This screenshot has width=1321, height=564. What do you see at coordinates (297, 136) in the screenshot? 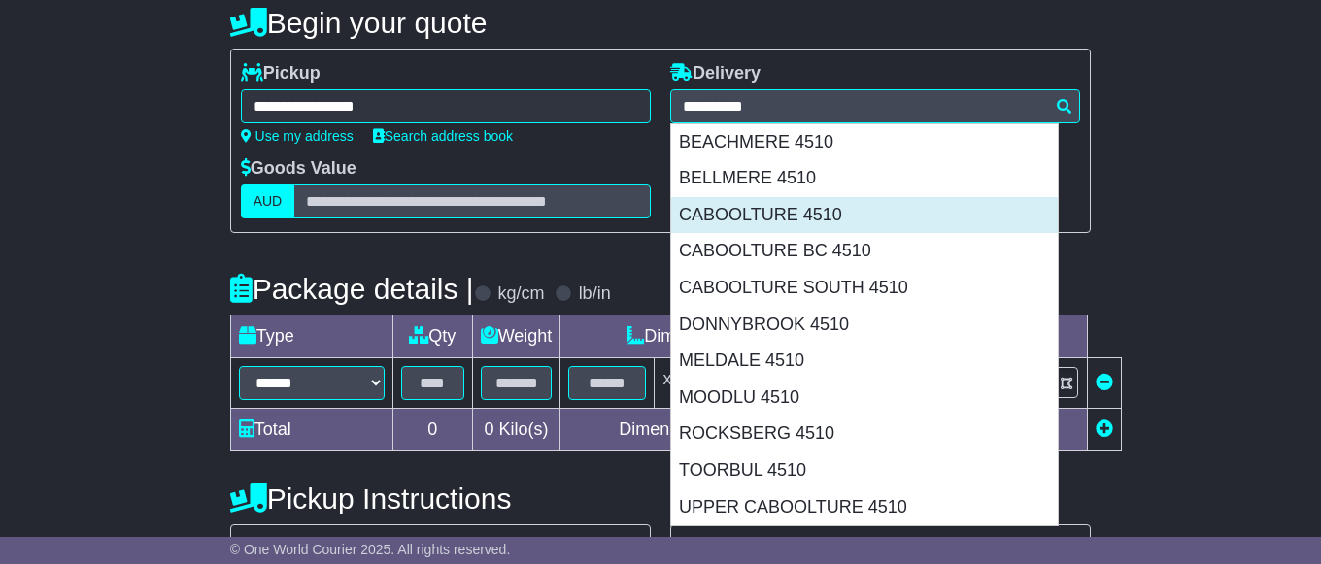
I see `a: Use my address` at bounding box center [297, 136].